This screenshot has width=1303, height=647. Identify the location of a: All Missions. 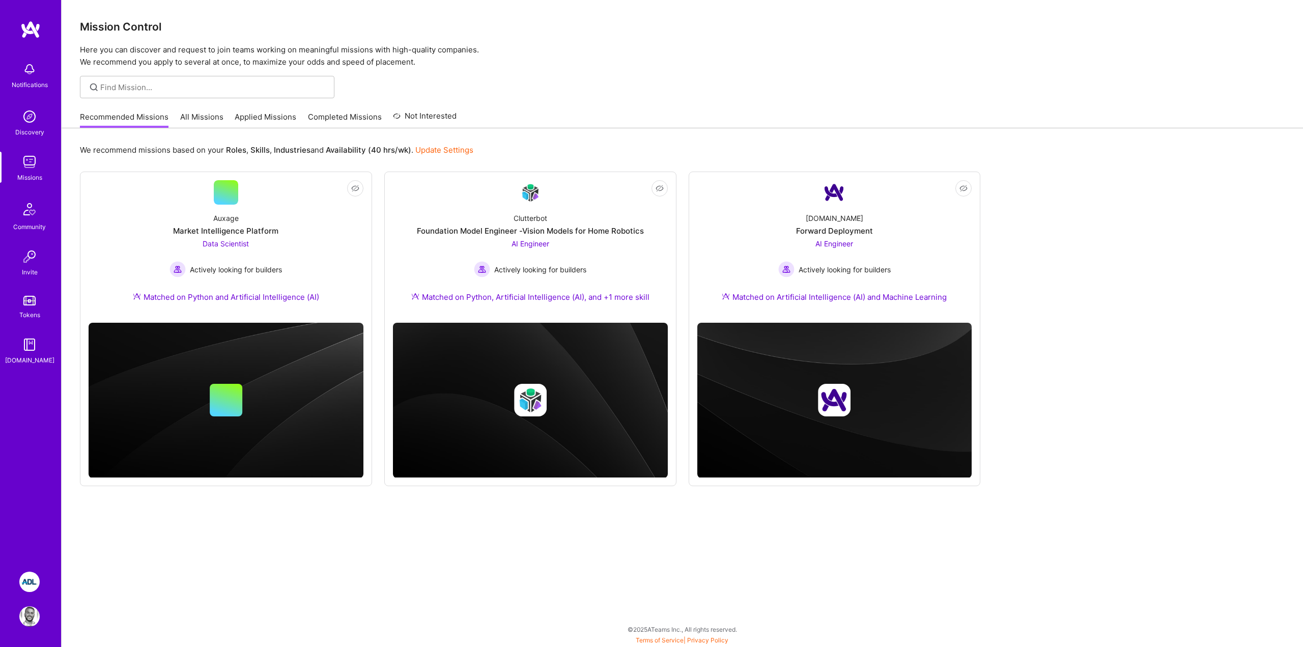
(202, 120).